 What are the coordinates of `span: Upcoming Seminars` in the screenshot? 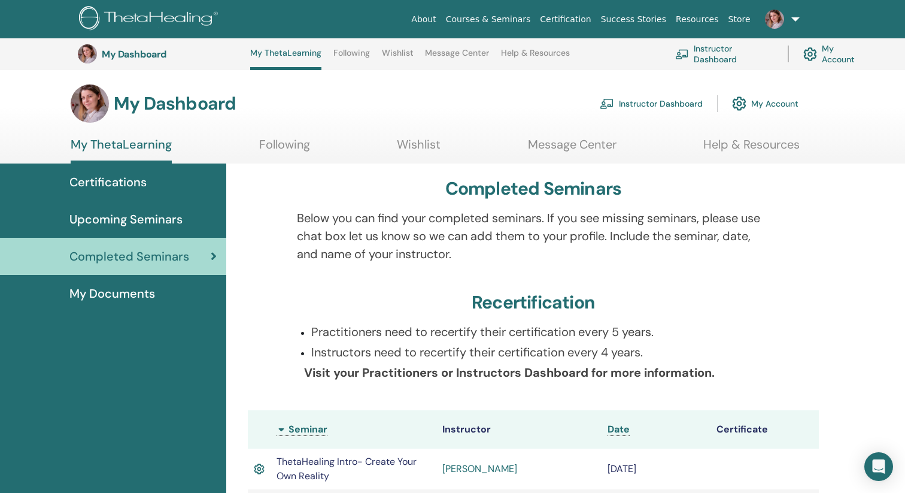 It's located at (126, 219).